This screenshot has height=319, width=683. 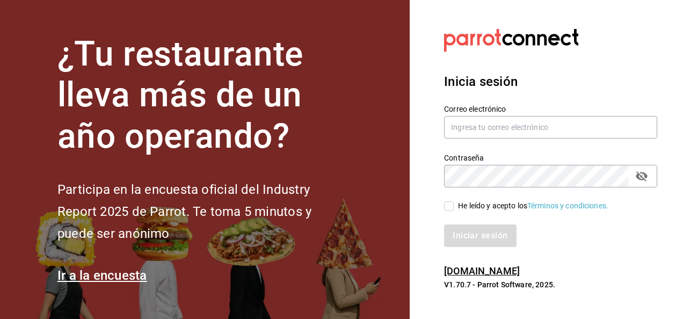 I want to click on button: passwordField, so click(x=642, y=176).